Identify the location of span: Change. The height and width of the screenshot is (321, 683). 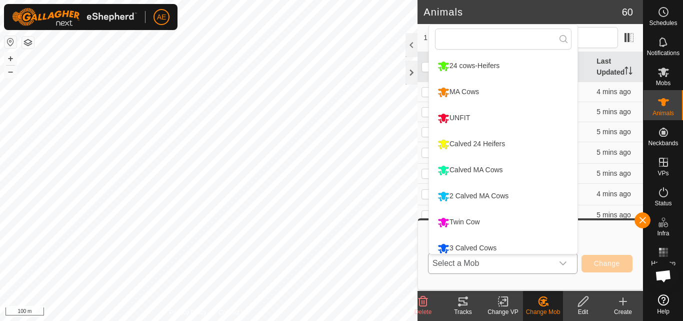
(607, 263).